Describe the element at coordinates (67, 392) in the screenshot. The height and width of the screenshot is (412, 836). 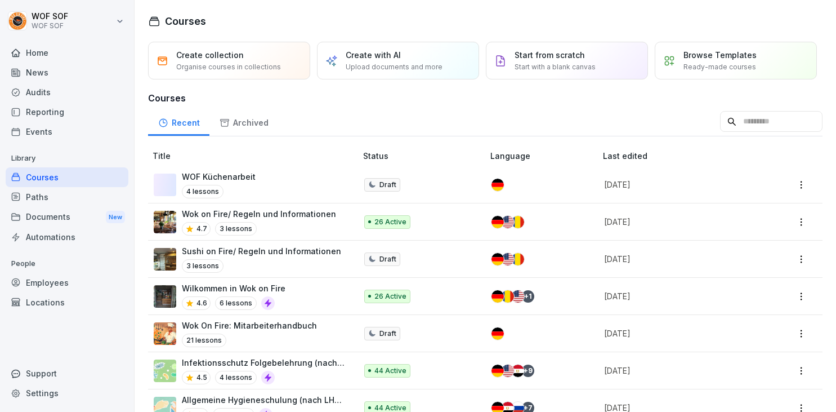
I see `a: Settings` at that location.